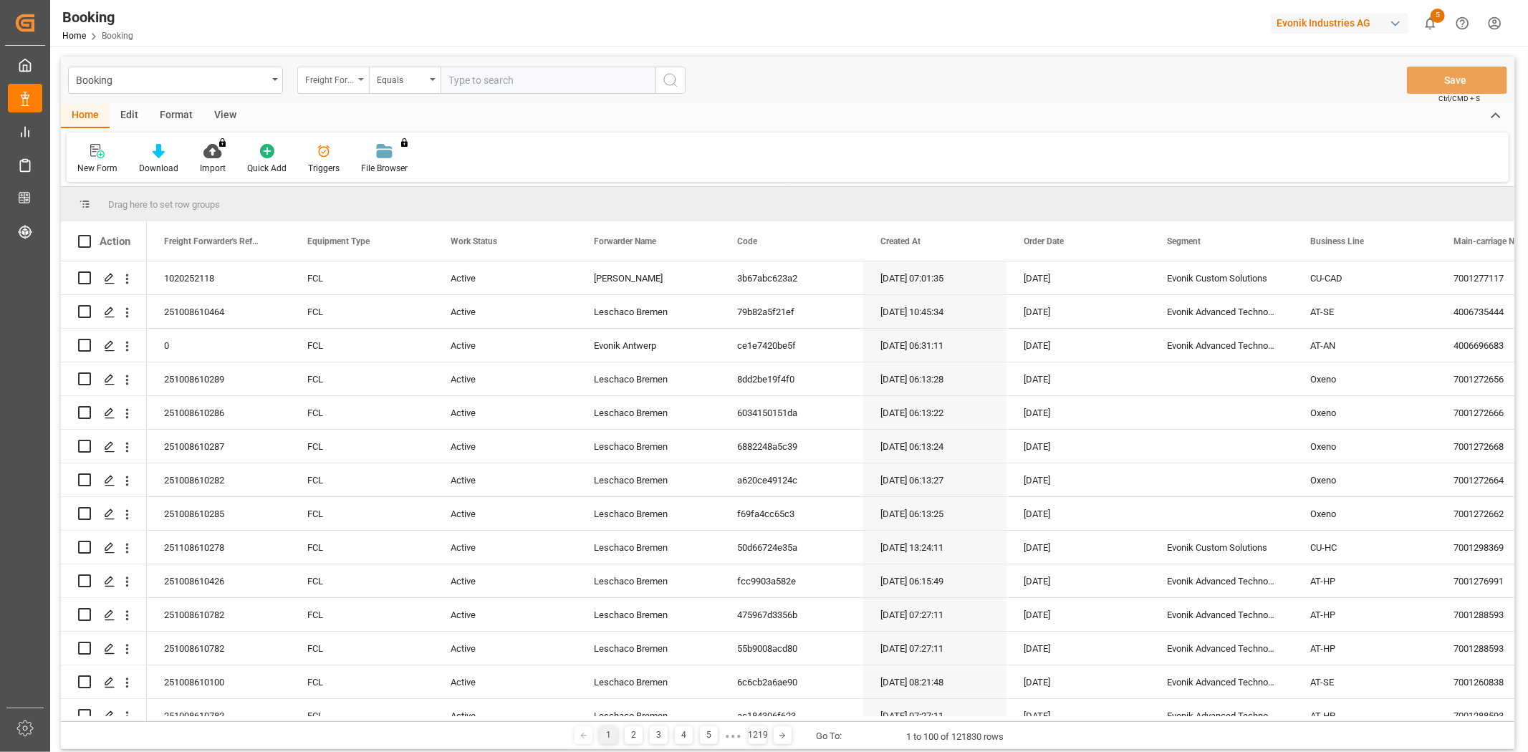 The width and height of the screenshot is (1528, 752). What do you see at coordinates (708, 735) in the screenshot?
I see `div: 5` at bounding box center [708, 735].